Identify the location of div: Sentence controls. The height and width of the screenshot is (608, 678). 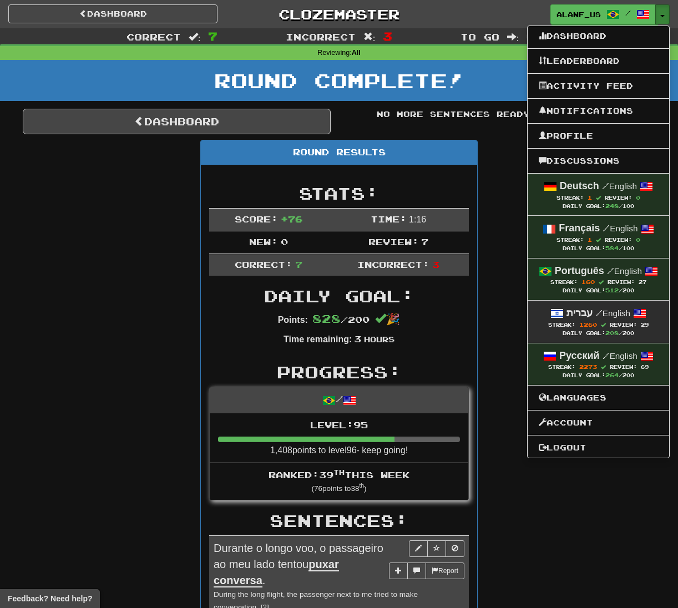
(437, 549).